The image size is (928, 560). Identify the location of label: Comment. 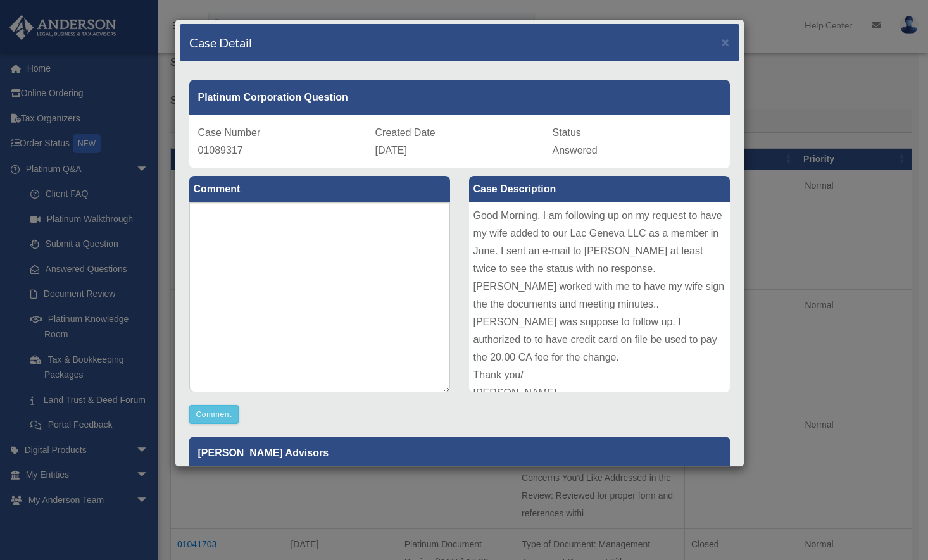
(320, 189).